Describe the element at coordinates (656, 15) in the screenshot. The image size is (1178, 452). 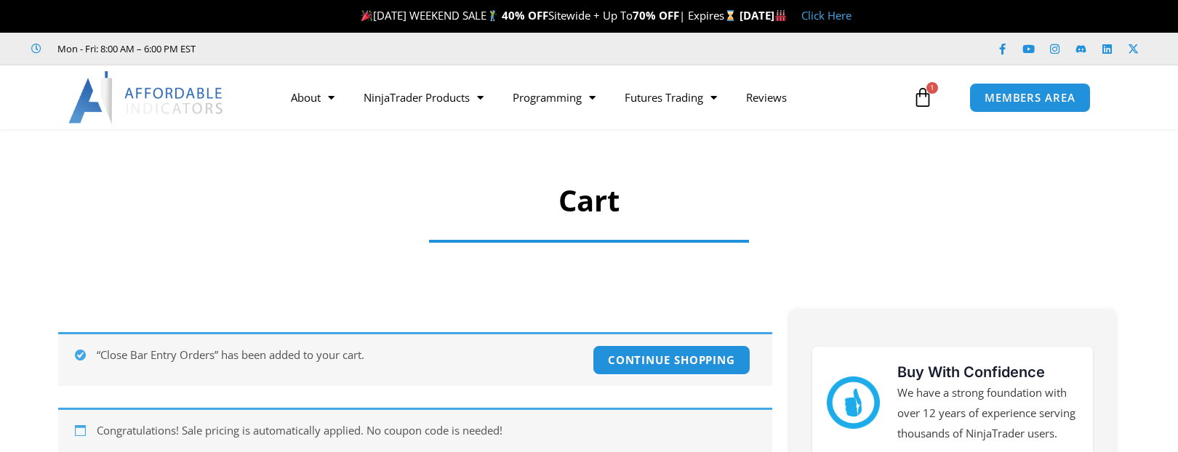
I see `strong: 70% OFF` at that location.